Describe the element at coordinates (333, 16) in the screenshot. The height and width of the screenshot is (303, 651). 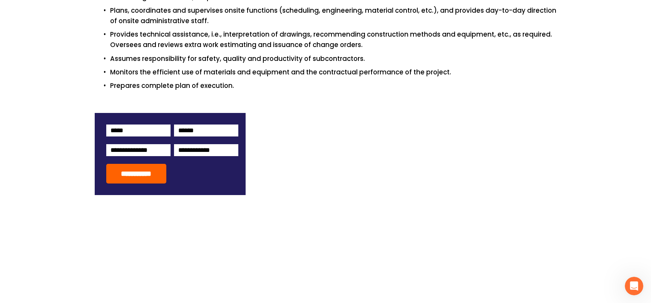
I see `p: Plans, coordinates and supervises onsite functions (scheduling, engineering, material control, et...` at that location.